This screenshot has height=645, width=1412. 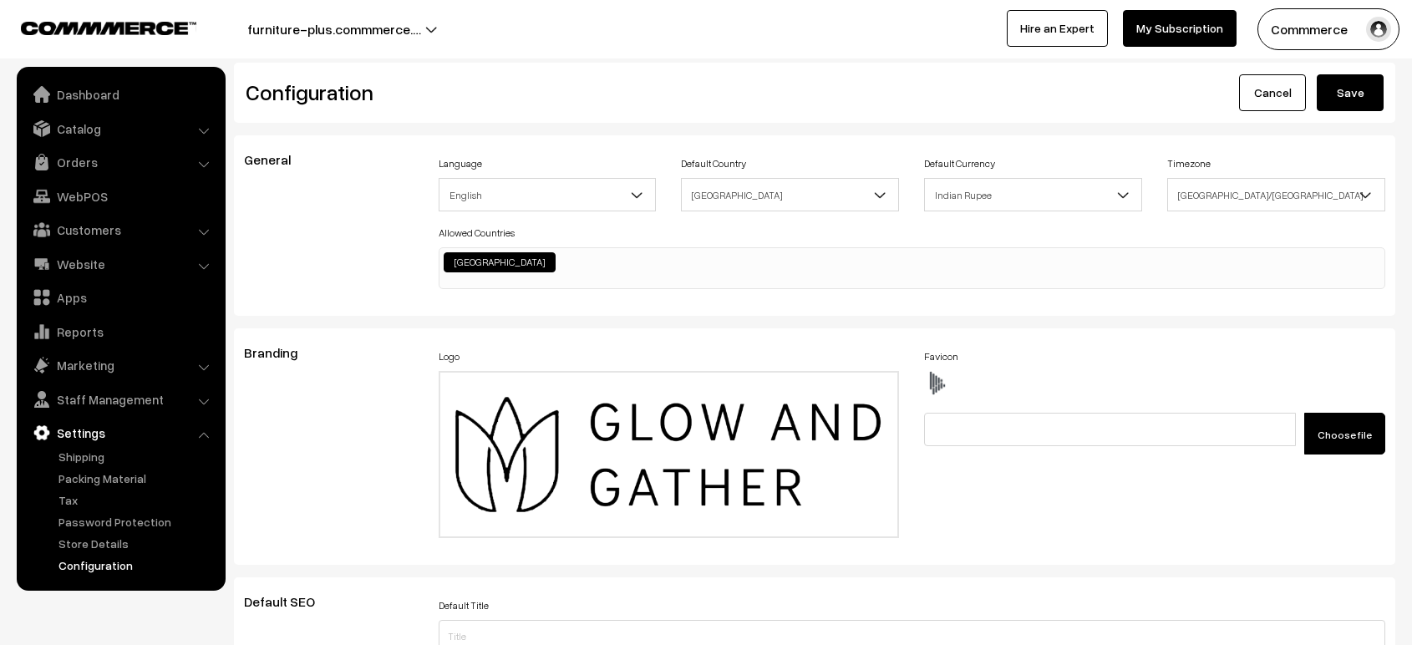 What do you see at coordinates (941, 357) in the screenshot?
I see `label: Favicon` at bounding box center [941, 357].